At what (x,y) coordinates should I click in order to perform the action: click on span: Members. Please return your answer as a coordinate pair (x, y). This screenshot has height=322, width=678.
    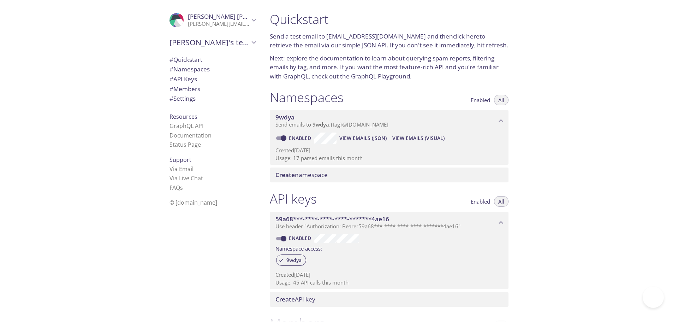
    Looking at the image, I should click on (185, 89).